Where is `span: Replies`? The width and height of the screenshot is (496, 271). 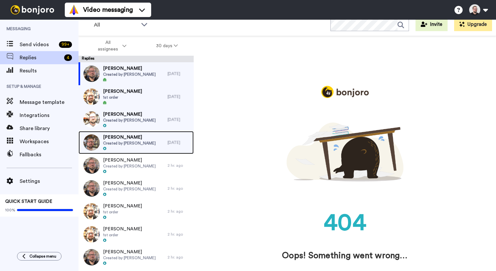 span: Replies is located at coordinates (41, 58).